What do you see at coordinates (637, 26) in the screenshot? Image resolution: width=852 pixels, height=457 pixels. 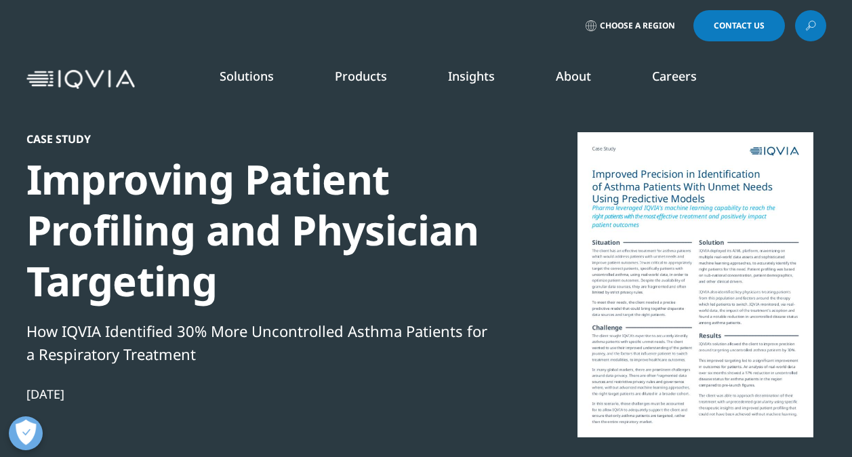 I see `span: Choose a Region` at bounding box center [637, 26].